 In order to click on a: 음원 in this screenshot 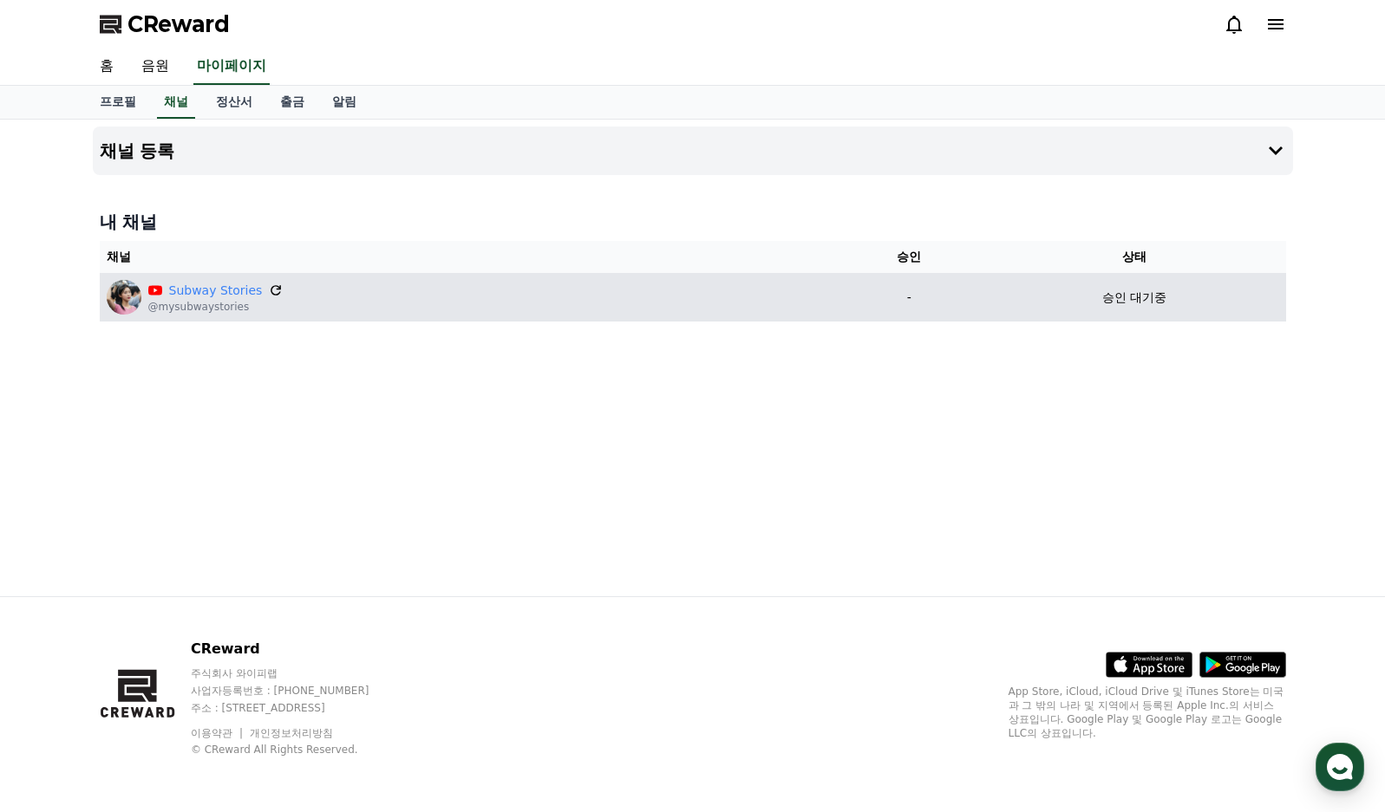, I will do `click(155, 67)`.